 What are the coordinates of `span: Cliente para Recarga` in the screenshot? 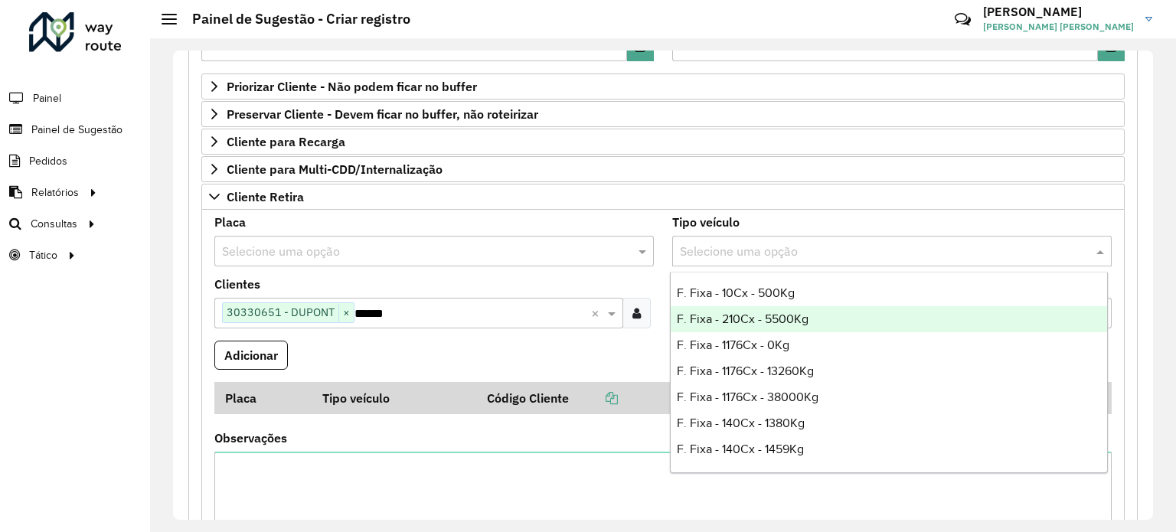 It's located at (286, 142).